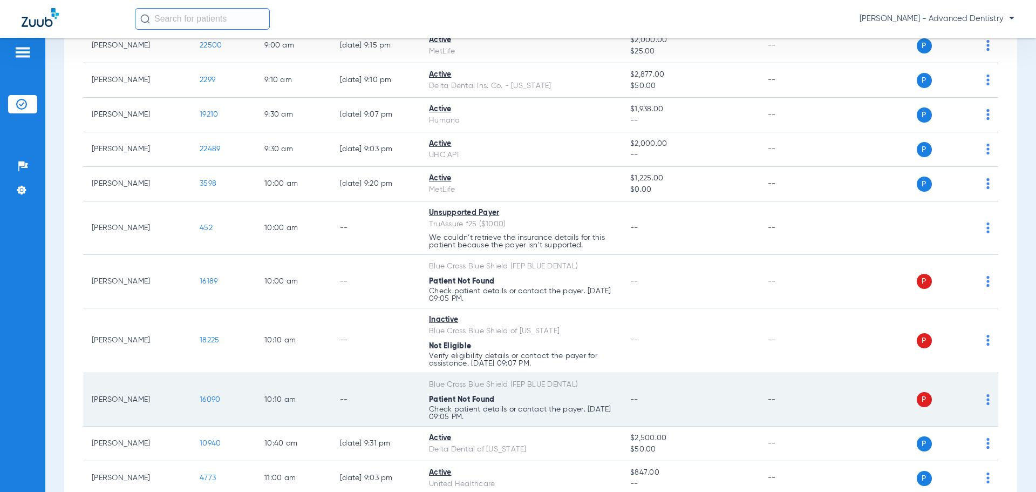 This screenshot has width=1036, height=492. Describe the element at coordinates (294, 80) in the screenshot. I see `td: 9:10 AM` at that location.